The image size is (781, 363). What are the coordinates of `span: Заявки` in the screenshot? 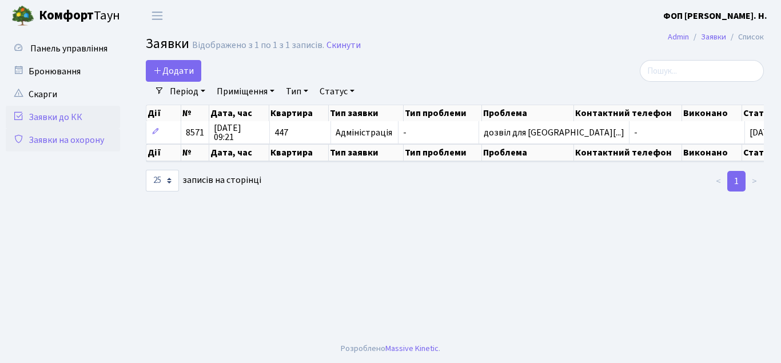 It's located at (168, 43).